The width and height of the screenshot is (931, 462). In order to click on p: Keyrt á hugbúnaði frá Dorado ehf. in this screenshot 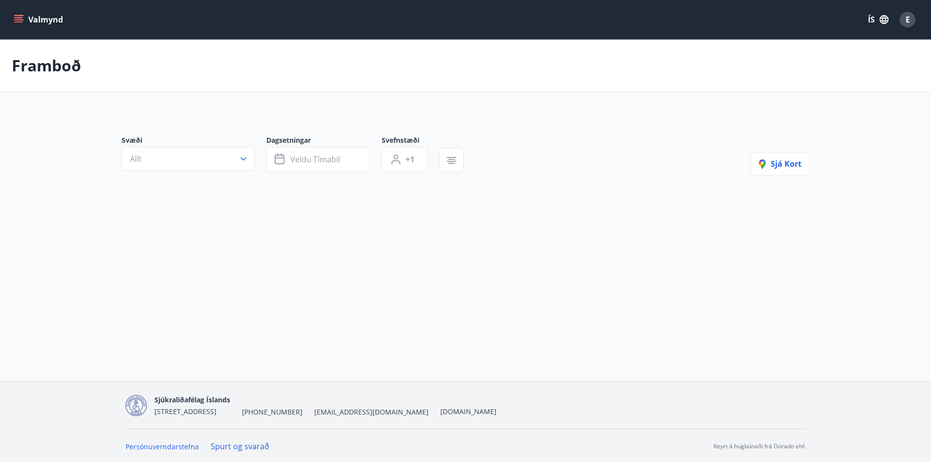, I will do `click(759, 446)`.